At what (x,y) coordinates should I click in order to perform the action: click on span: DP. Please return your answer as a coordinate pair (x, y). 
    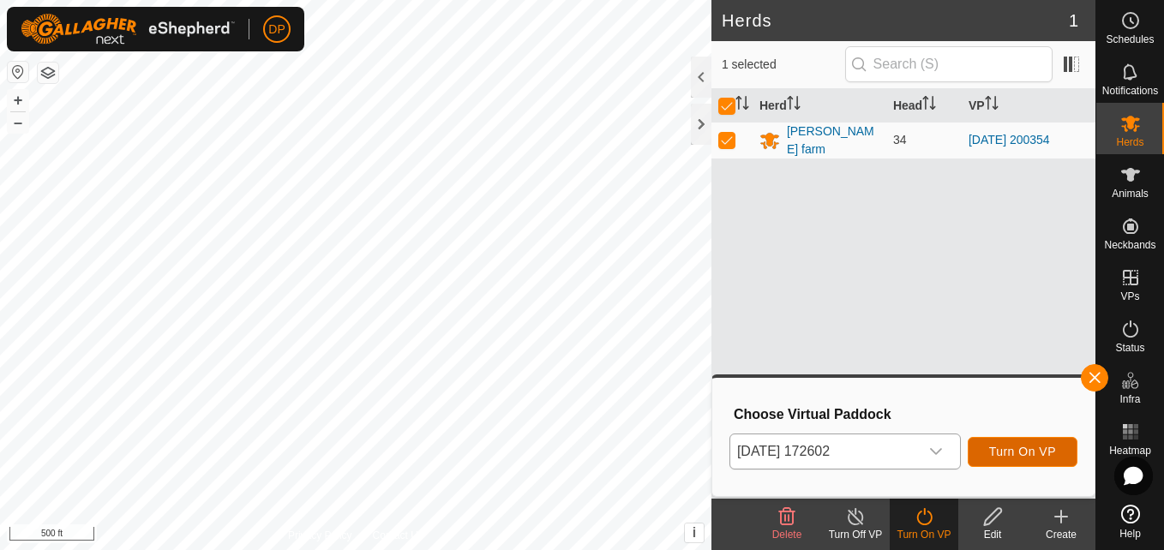
    Looking at the image, I should click on (276, 29).